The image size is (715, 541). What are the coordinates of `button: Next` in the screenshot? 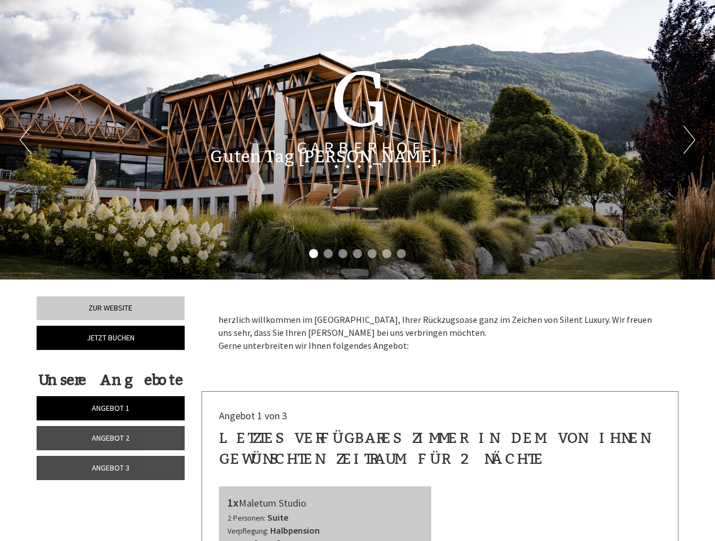 It's located at (689, 140).